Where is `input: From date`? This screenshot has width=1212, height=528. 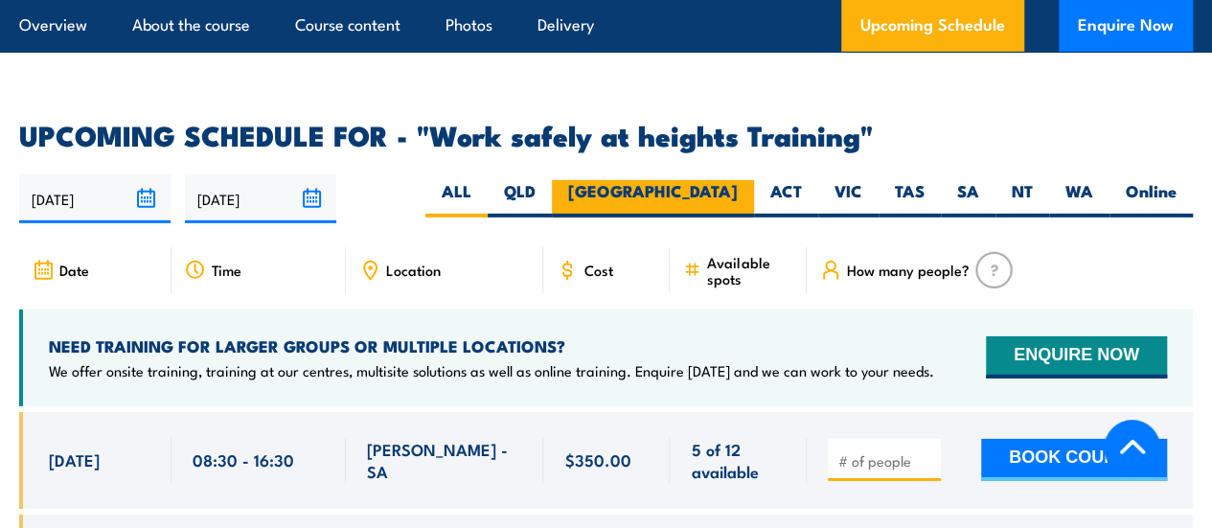
input: From date is located at coordinates (95, 198).